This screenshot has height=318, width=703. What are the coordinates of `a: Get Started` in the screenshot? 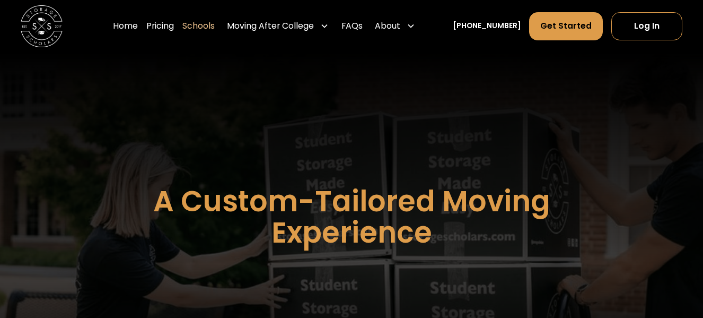 It's located at (566, 26).